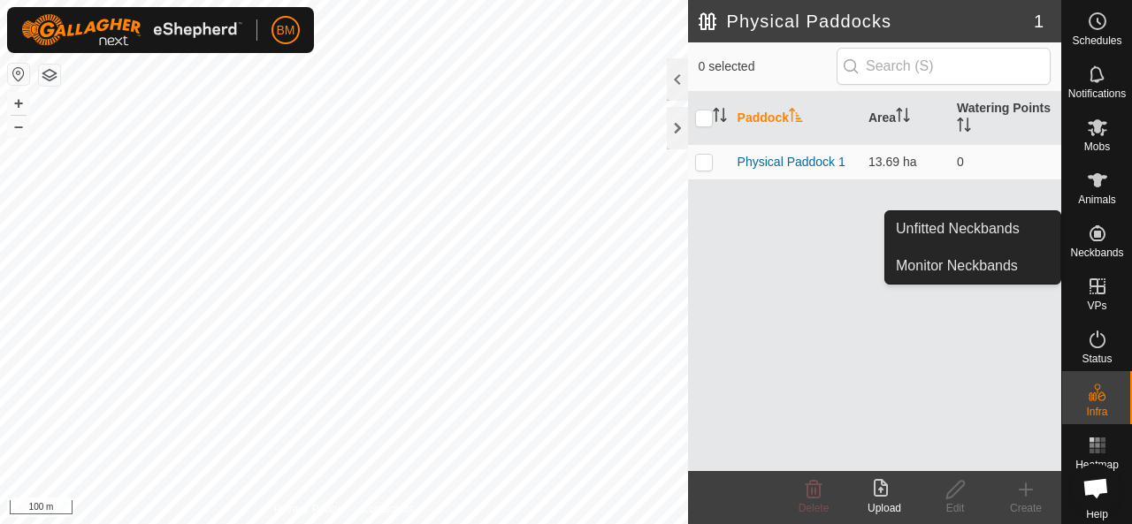 The height and width of the screenshot is (524, 1132). I want to click on th: Paddock, so click(796, 118).